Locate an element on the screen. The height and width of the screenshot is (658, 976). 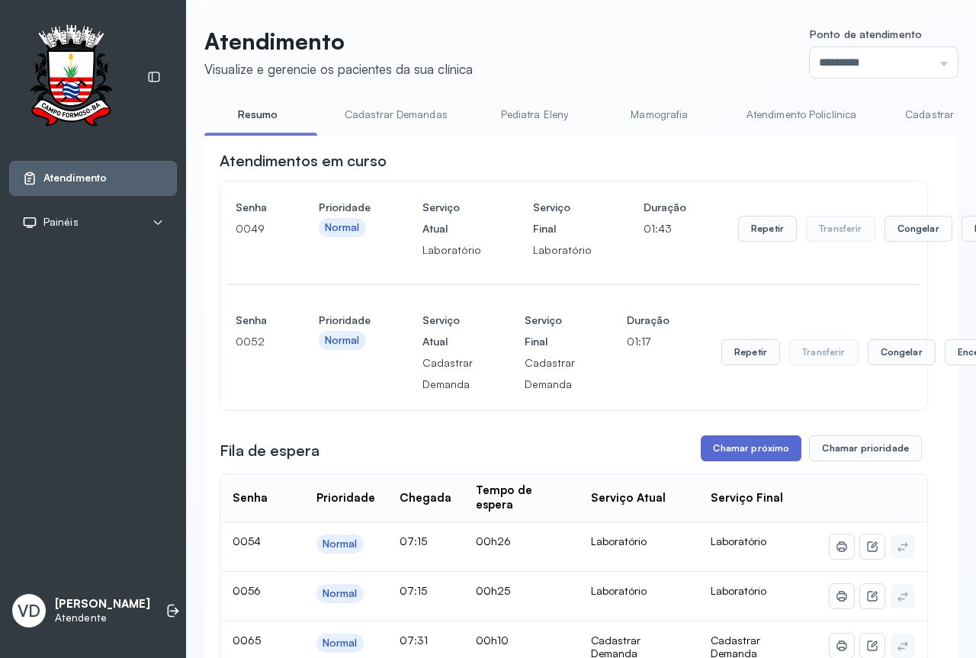
span: 00h10 is located at coordinates (492, 640).